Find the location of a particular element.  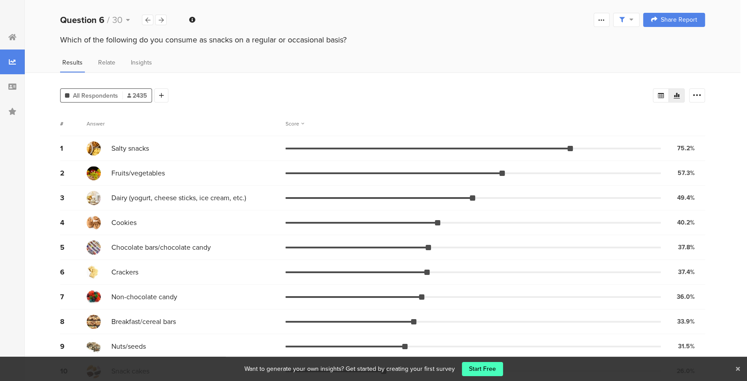

a: Start Free is located at coordinates (483, 369).